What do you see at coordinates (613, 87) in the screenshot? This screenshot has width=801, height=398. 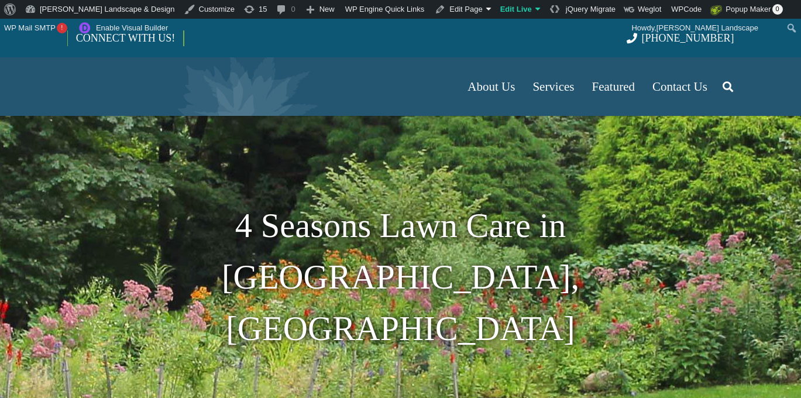 I see `a: Featured` at bounding box center [613, 87].